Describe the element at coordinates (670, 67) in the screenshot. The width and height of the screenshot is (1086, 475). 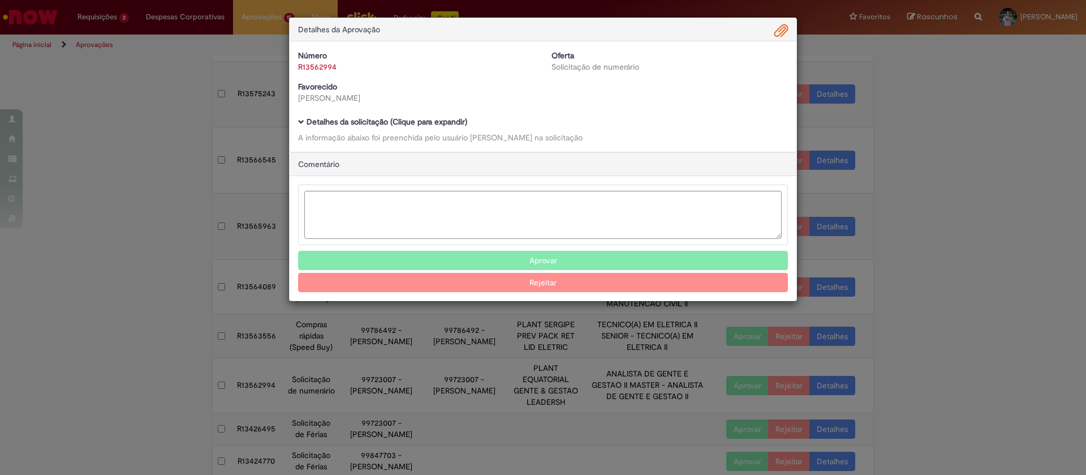
I see `div: Solicitação de numerário` at that location.